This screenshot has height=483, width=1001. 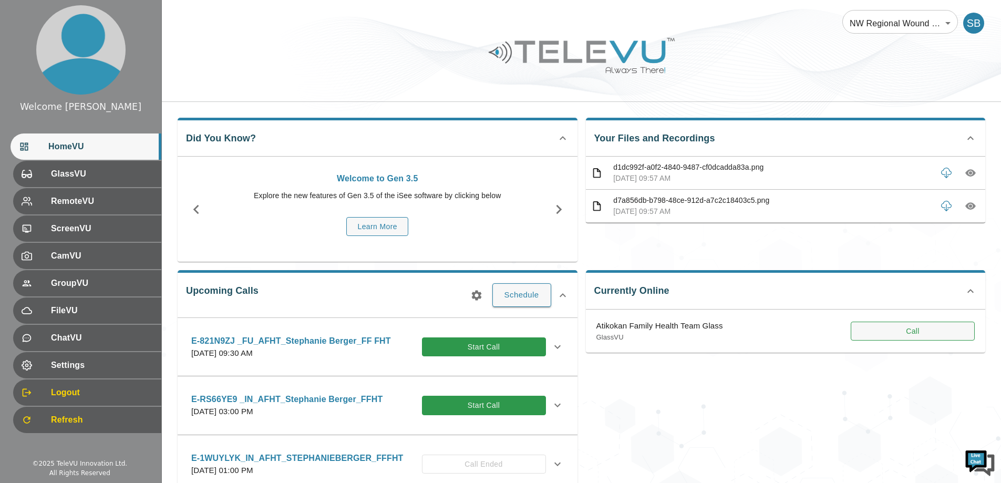 I want to click on p: E-821N9ZJ _FU_AFHT_Stephanie Berger_FF FHT, so click(x=291, y=341).